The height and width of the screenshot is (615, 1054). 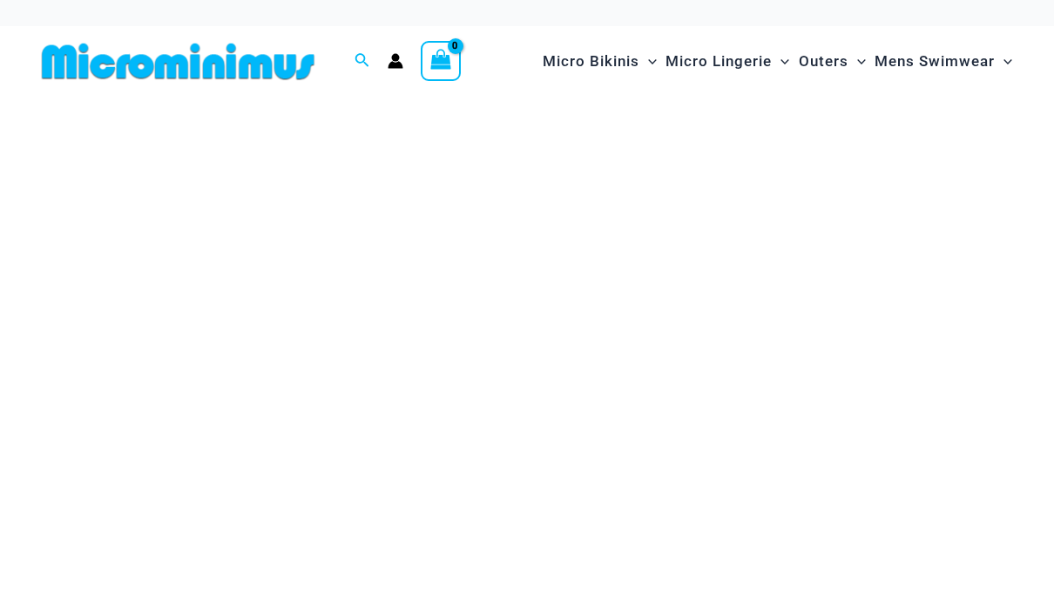 What do you see at coordinates (777, 61) in the screenshot?
I see `nav: Site Navigation` at bounding box center [777, 61].